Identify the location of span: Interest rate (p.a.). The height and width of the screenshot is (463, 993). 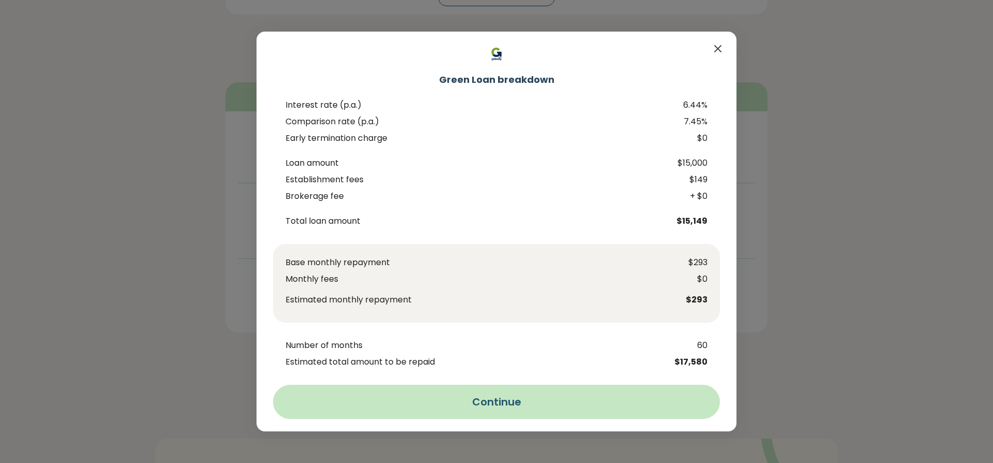
(477, 105).